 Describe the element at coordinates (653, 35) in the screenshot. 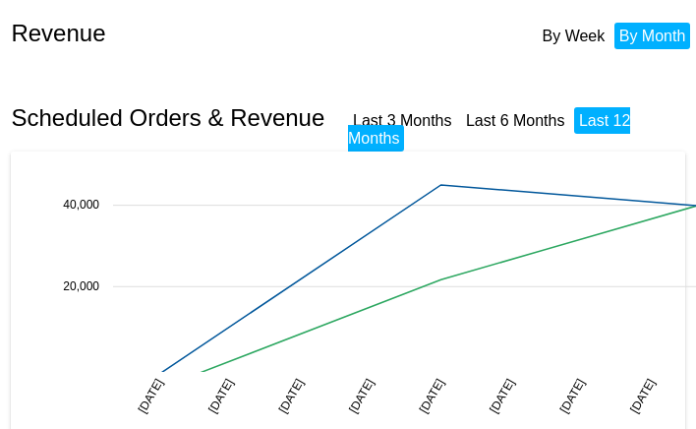

I see `li: By Month` at that location.